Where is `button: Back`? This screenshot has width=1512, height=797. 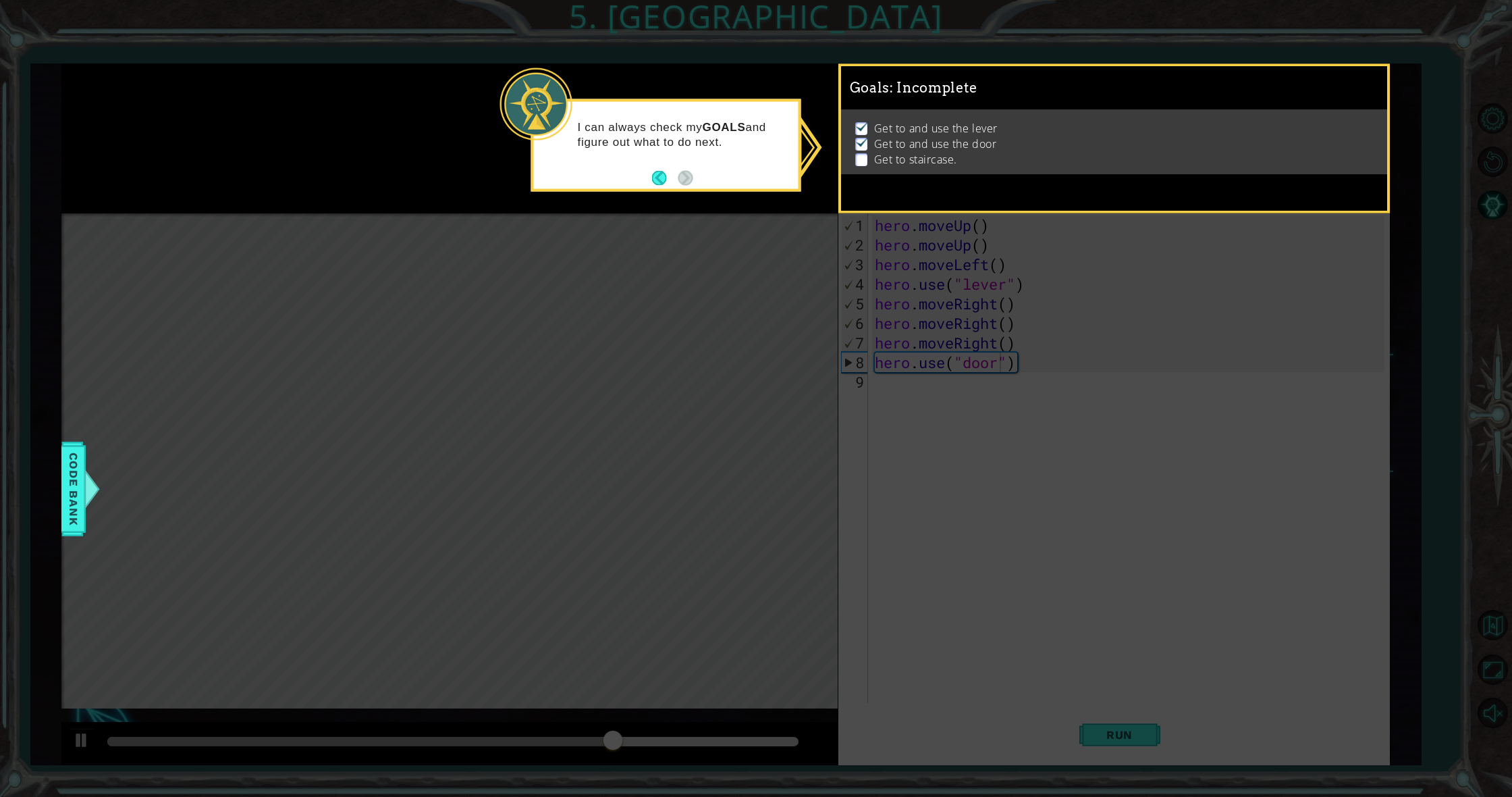
button: Back is located at coordinates (665, 178).